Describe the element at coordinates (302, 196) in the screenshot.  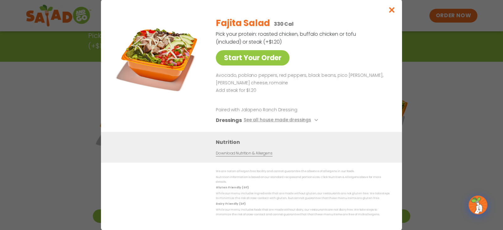
I see `p: While our menu includes ingredients that are made without gluten, our restaurants are not gluten ...` at that location.